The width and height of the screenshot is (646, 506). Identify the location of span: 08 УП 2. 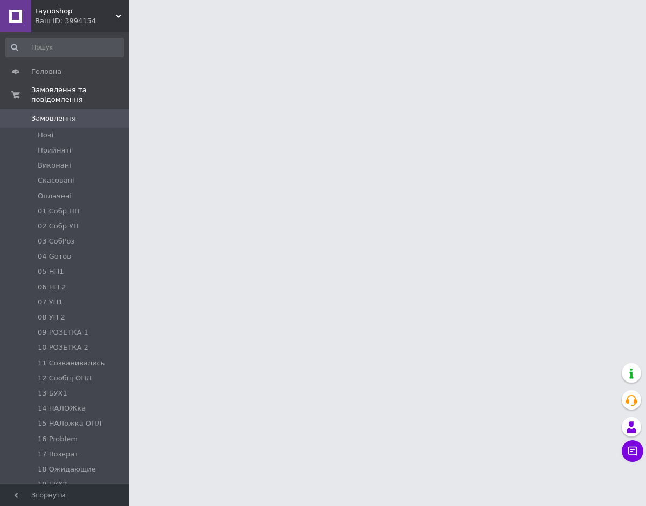
(51, 317).